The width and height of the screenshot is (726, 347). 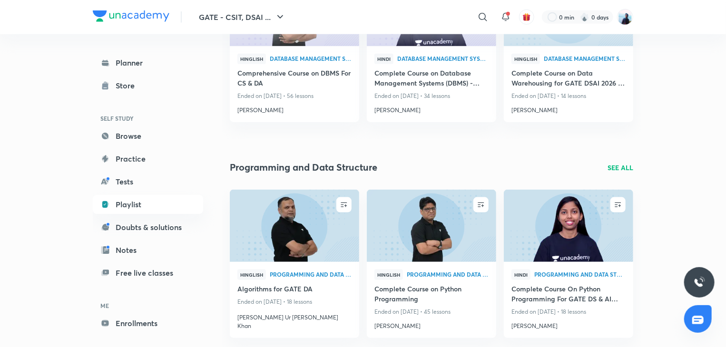 What do you see at coordinates (148, 118) in the screenshot?
I see `h6: SELF STUDY` at bounding box center [148, 118].